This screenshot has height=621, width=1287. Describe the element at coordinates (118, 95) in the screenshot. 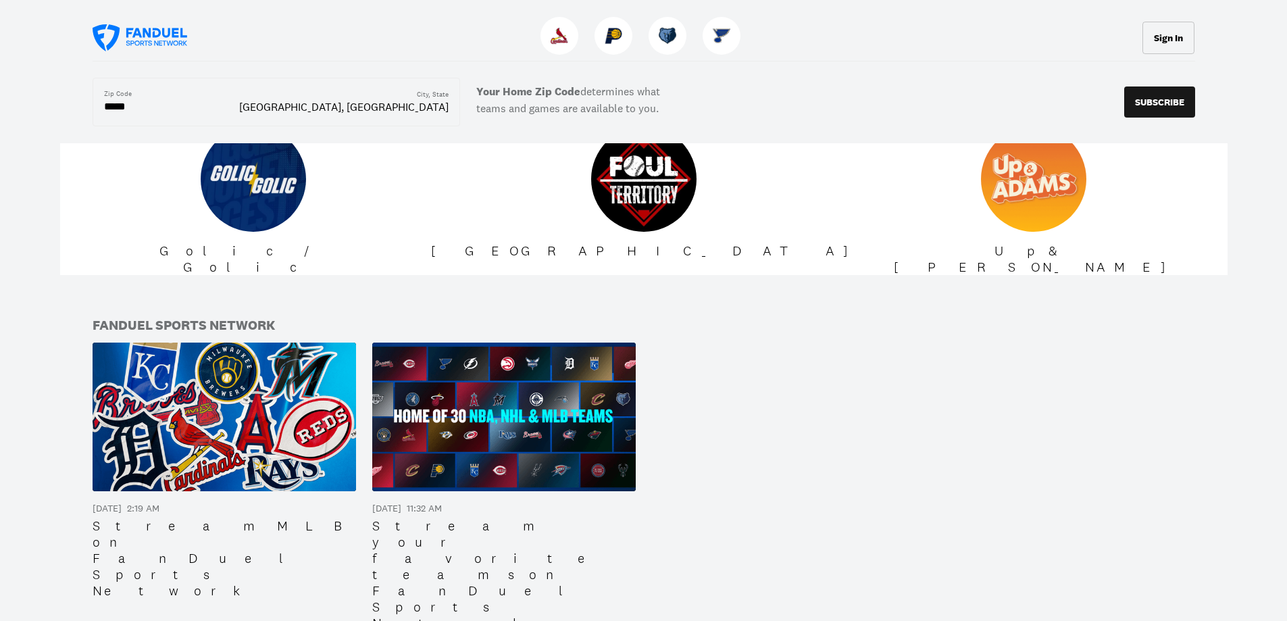

I see `div: Zip Code` at that location.